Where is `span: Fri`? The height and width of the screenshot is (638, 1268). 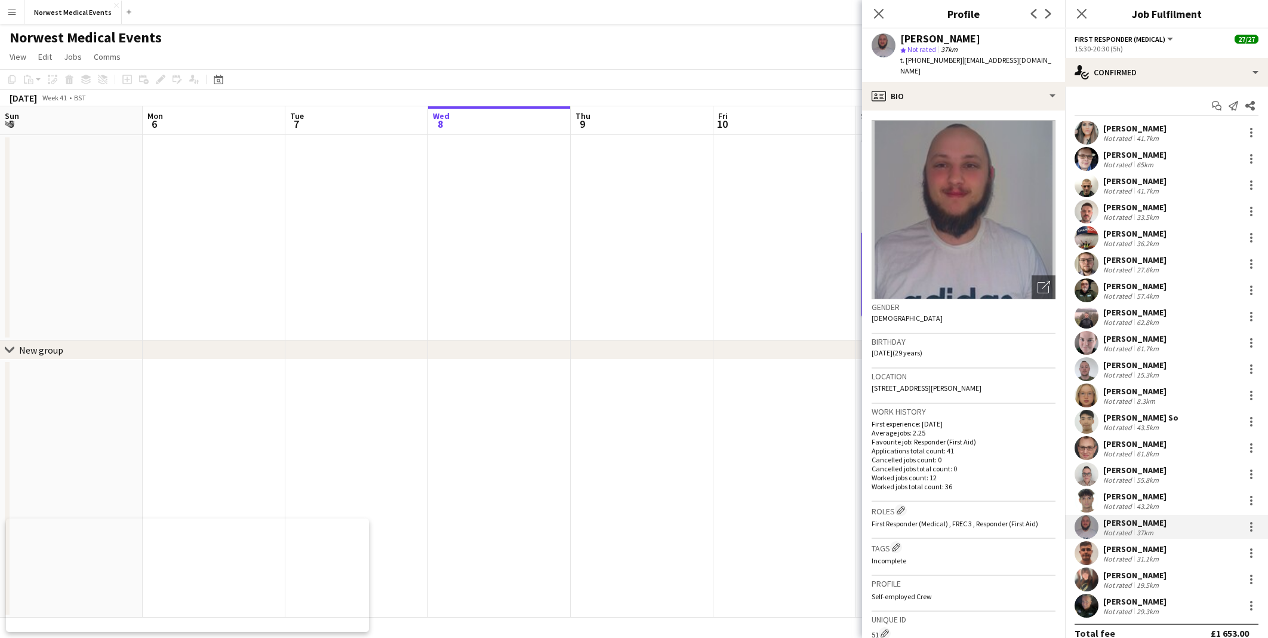 span: Fri is located at coordinates (723, 116).